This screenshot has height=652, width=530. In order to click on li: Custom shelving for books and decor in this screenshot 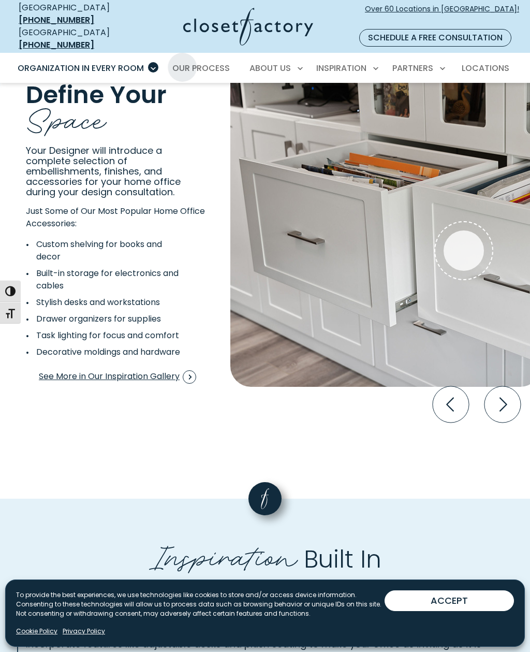, I will do `click(105, 251)`.